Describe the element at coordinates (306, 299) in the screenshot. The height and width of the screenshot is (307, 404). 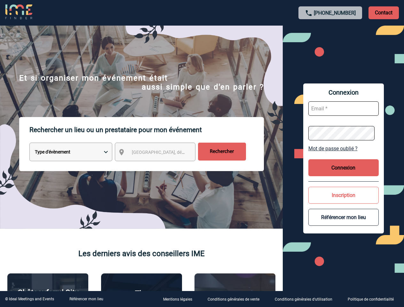
I see `a: Conditions générales d'utilisation` at that location.